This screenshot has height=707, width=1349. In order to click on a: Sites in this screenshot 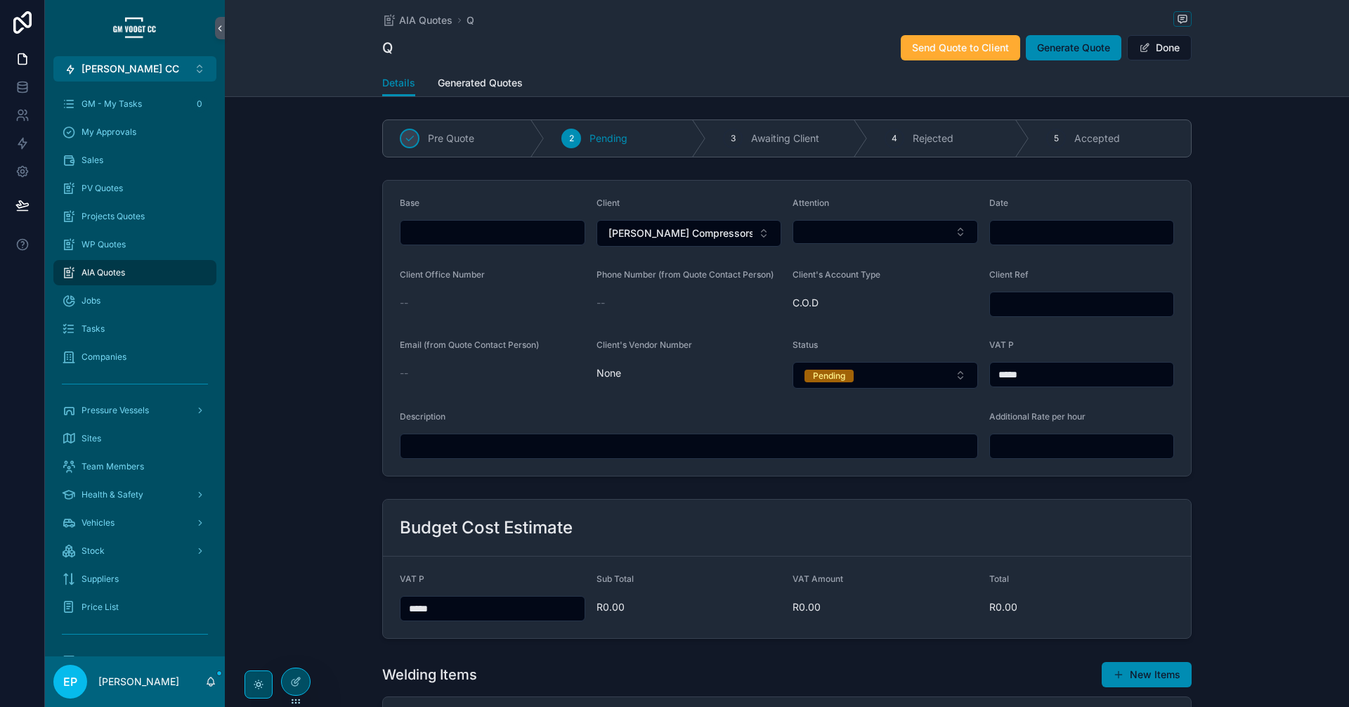, I will do `click(135, 438)`.